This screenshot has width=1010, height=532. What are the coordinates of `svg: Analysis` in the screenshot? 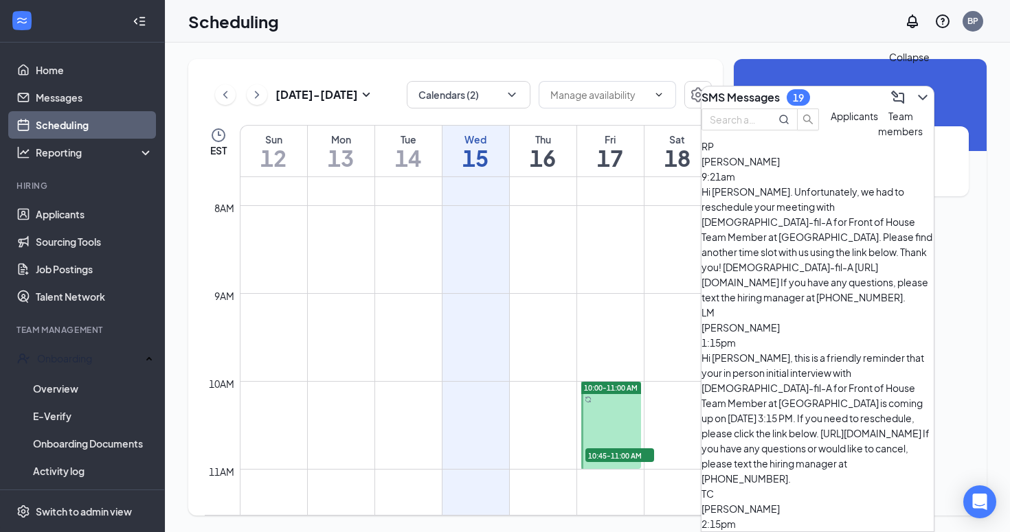 It's located at (23, 152).